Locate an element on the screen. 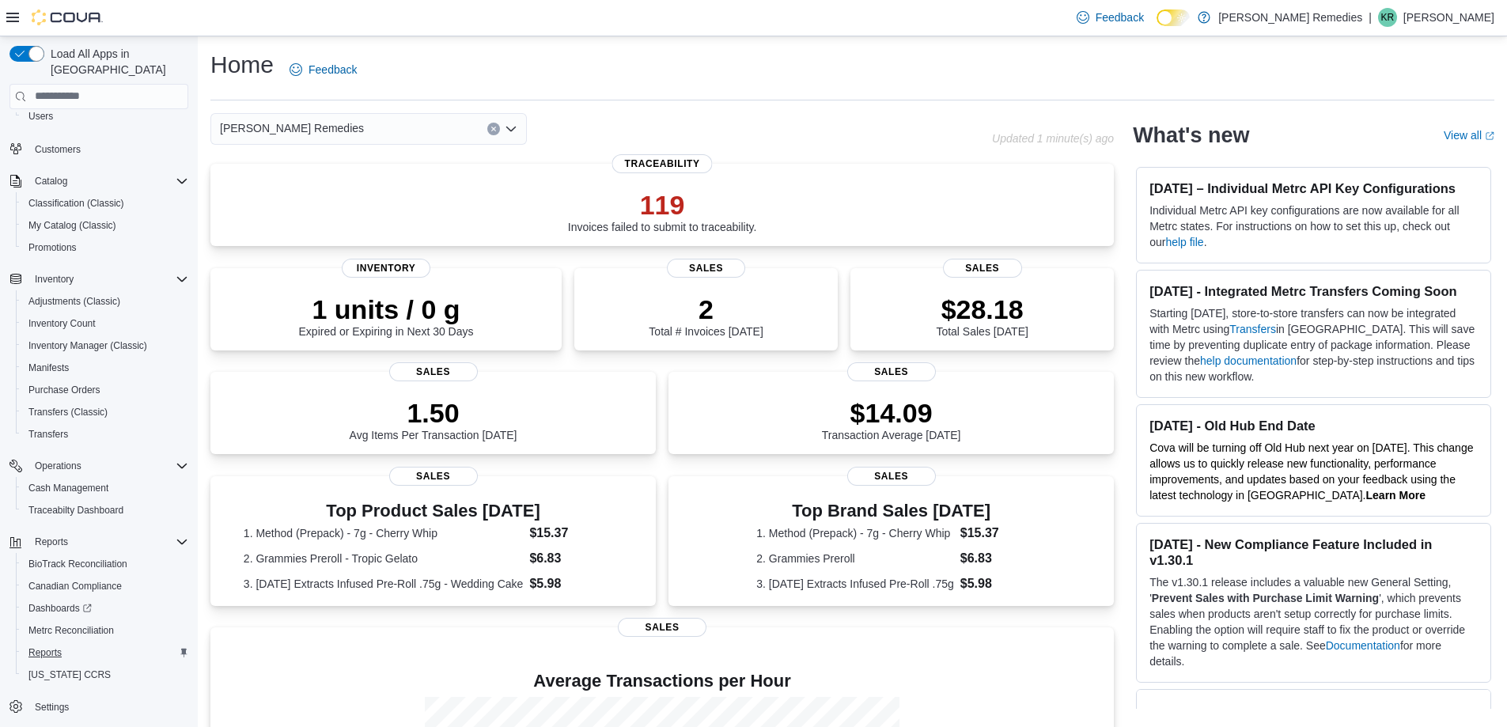 The height and width of the screenshot is (727, 1507). span: Operations is located at coordinates (108, 466).